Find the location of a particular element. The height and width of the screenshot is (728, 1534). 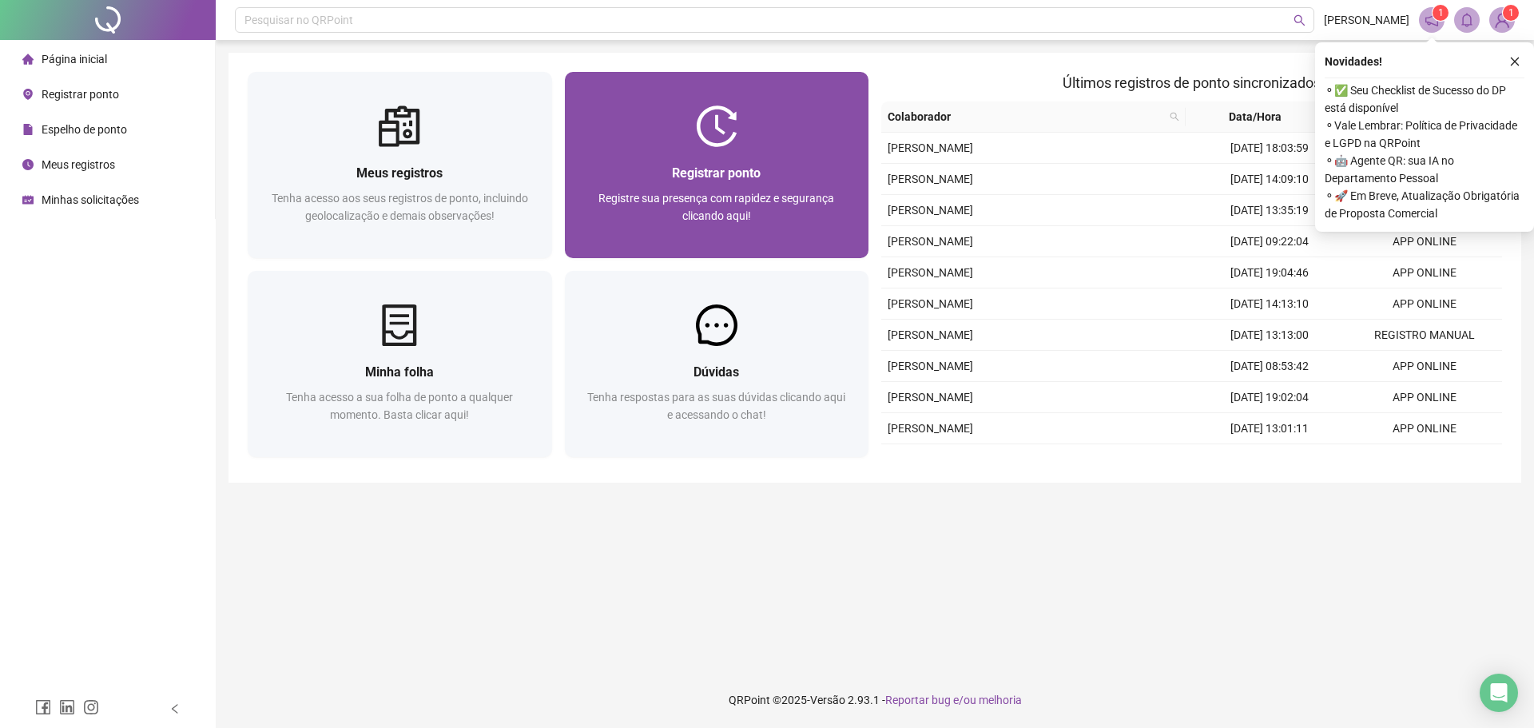

span: Minha folha is located at coordinates (400, 372).